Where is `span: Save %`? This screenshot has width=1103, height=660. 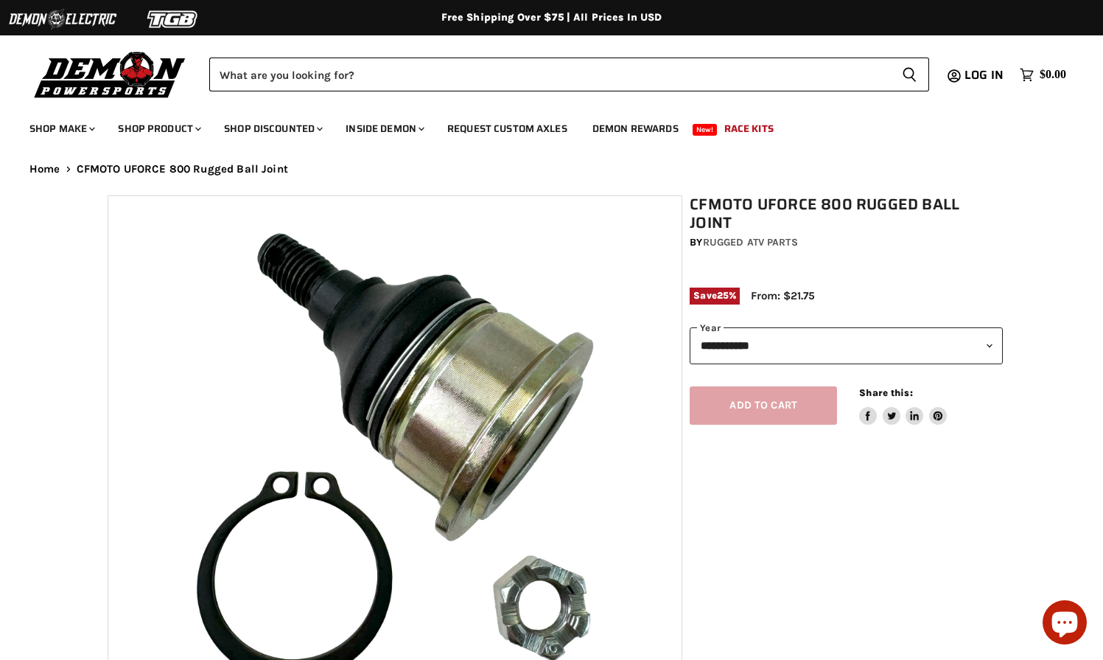
span: Save % is located at coordinates (715, 296).